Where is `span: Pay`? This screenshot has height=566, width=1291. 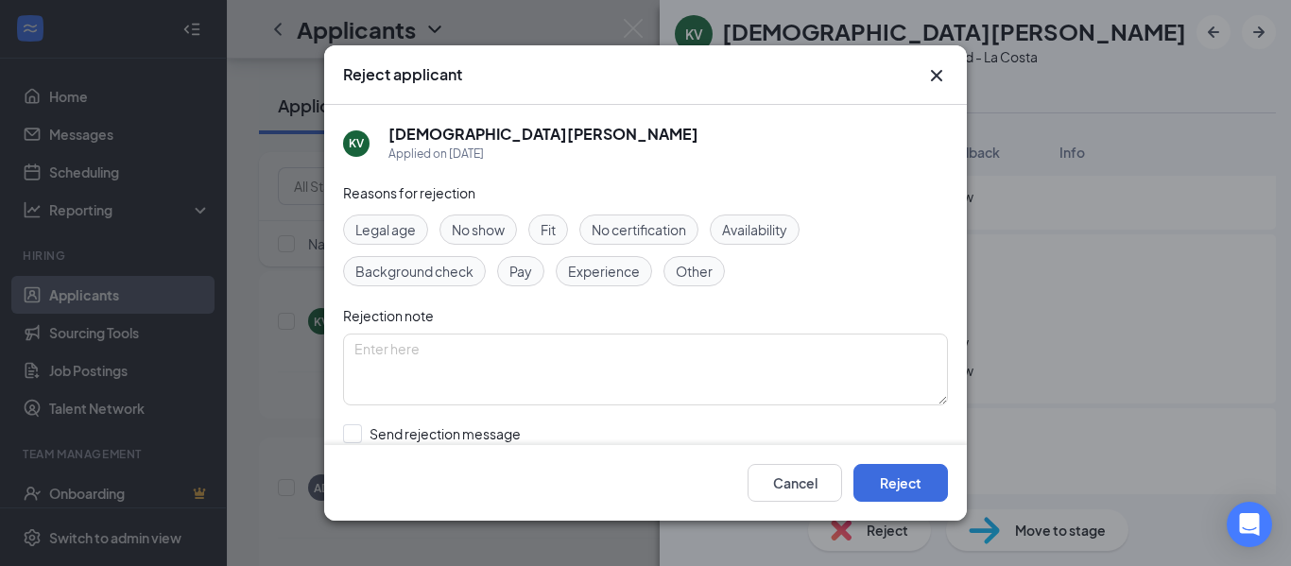 span: Pay is located at coordinates (521, 271).